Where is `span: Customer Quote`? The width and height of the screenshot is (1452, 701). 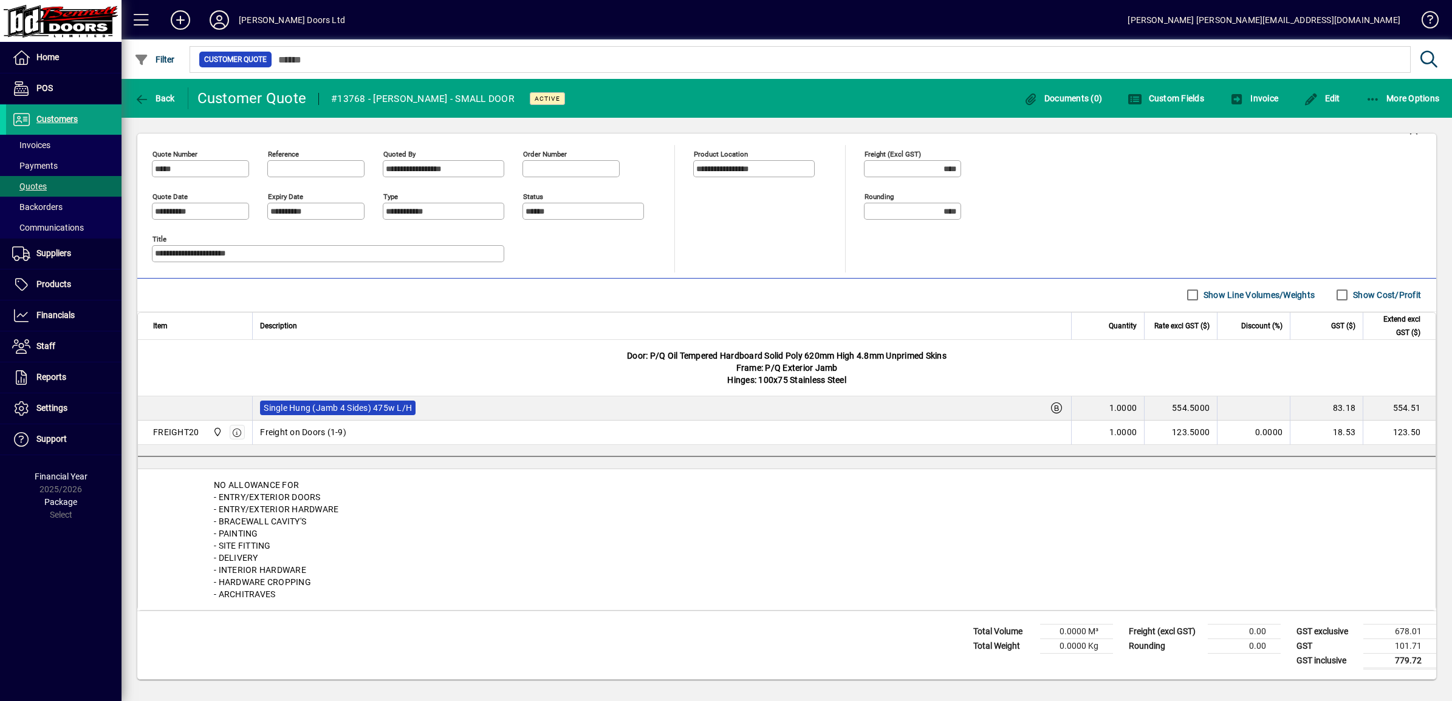
span: Customer Quote is located at coordinates (235, 60).